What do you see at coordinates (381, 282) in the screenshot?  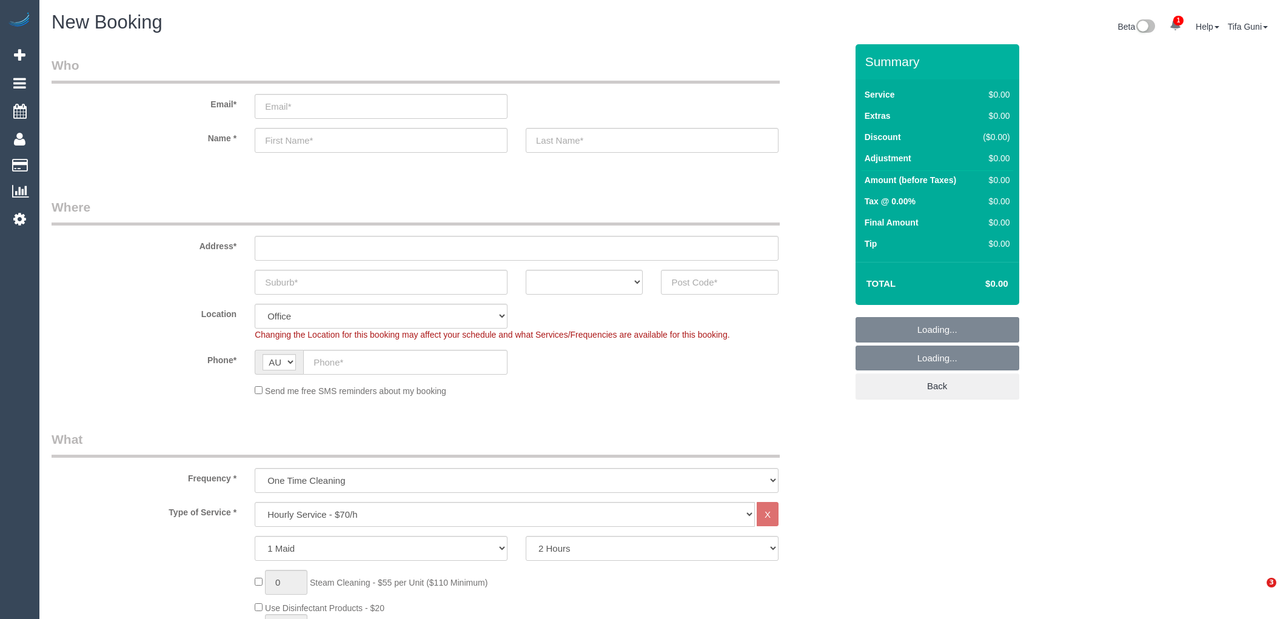 I see `input: Suburb*` at bounding box center [381, 282].